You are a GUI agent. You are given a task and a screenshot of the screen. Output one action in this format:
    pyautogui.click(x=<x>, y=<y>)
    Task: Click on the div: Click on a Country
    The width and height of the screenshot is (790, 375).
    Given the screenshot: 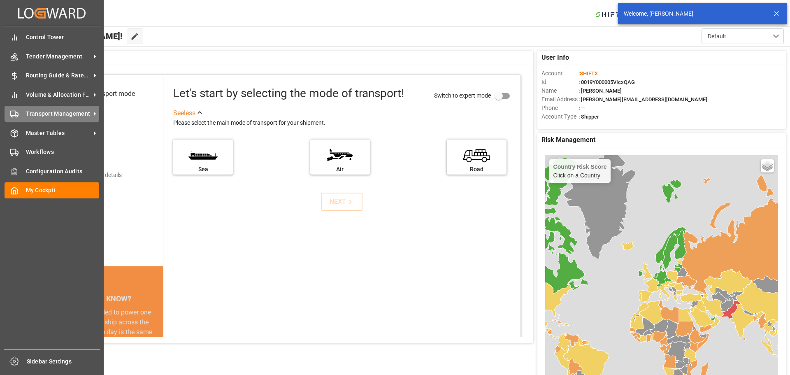 What is the action you would take?
    pyautogui.click(x=580, y=171)
    